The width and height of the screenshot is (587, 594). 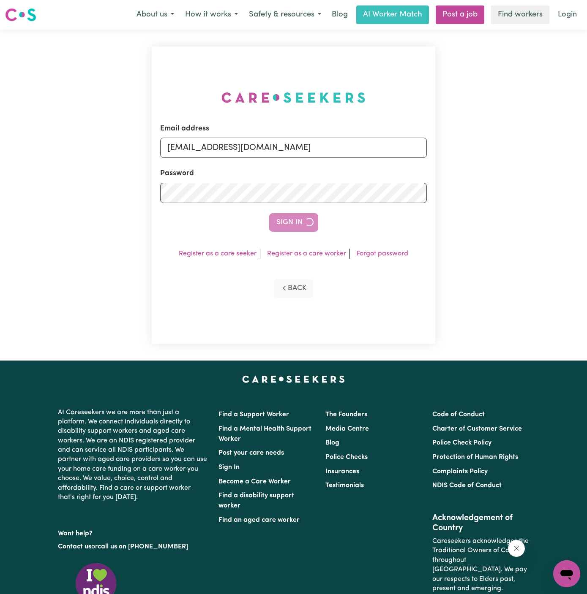 What do you see at coordinates (477, 429) in the screenshot?
I see `a: Charter of Customer Service` at bounding box center [477, 429].